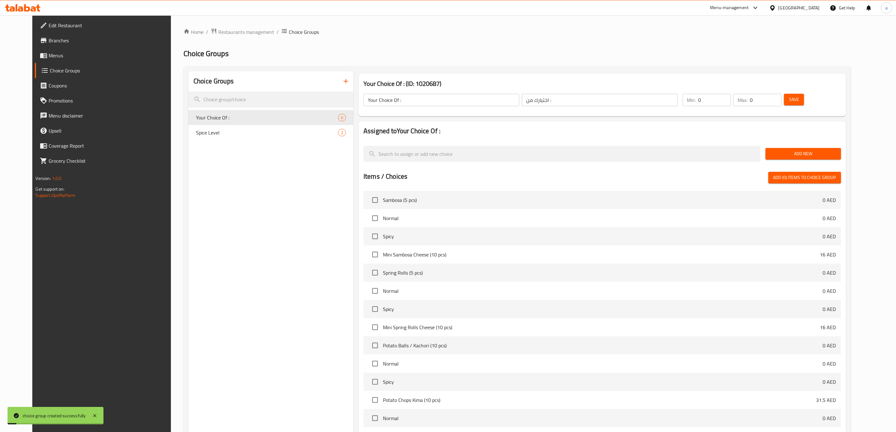 The image size is (896, 432). What do you see at coordinates (50, 189) in the screenshot?
I see `span: Get support on:` at bounding box center [50, 189].